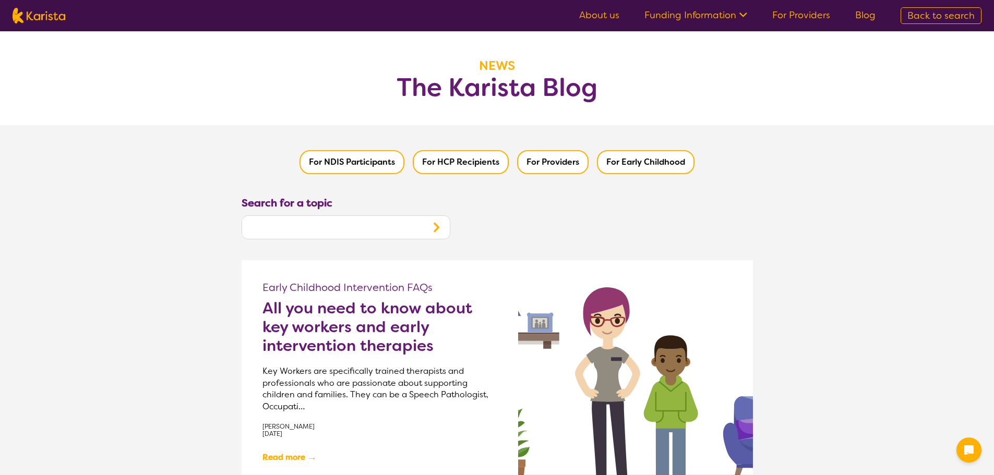 The image size is (994, 475). What do you see at coordinates (380, 327) in the screenshot?
I see `h2: All you need to know about key workers and early intervention therapies` at bounding box center [380, 327].